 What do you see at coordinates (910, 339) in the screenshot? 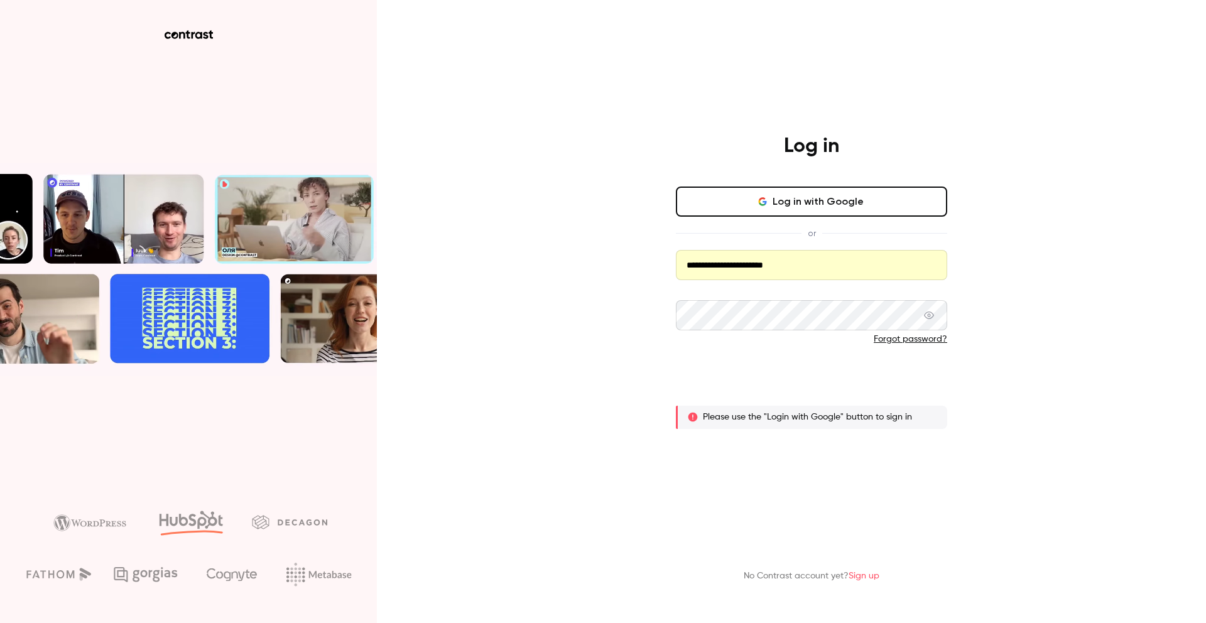
I see `a: Forgot password?` at bounding box center [910, 339].